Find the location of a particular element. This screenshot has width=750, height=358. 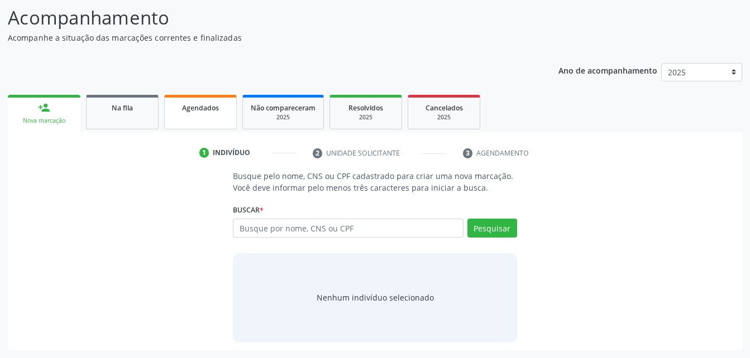

div: Indivíduo is located at coordinates (231, 153).